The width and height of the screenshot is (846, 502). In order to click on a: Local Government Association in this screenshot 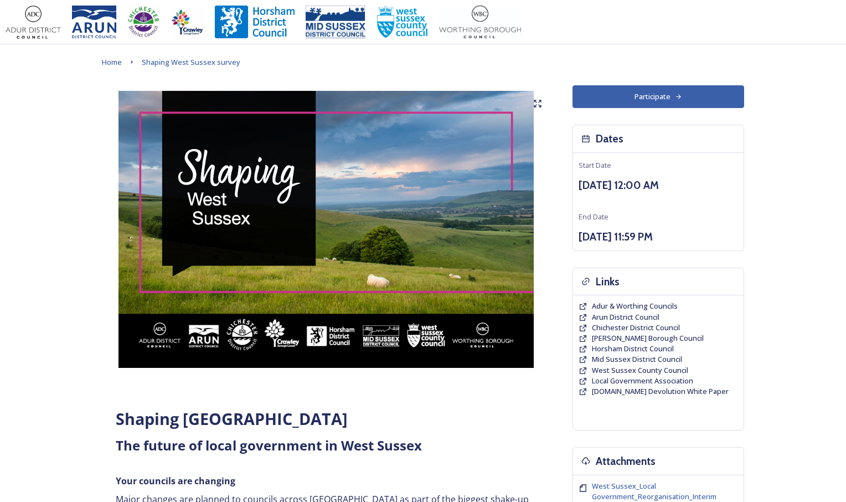, I will do `click(642, 380)`.